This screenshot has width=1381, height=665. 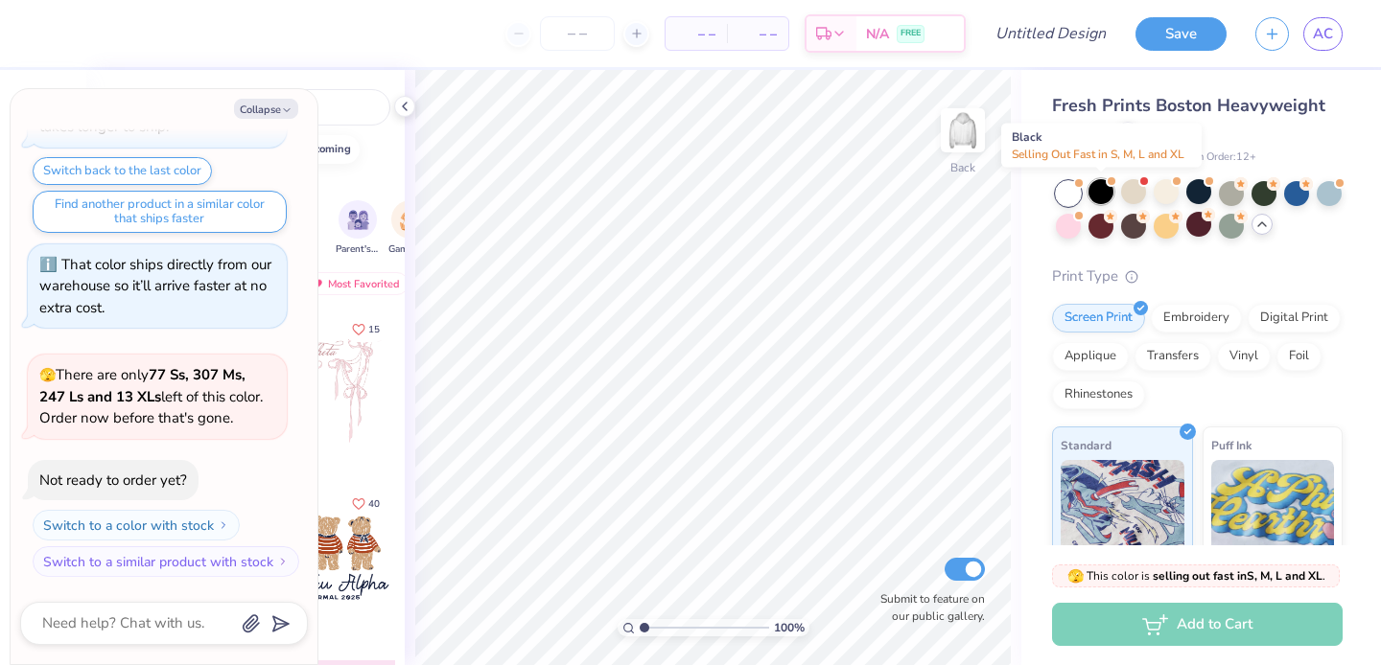 What do you see at coordinates (1050, 34) in the screenshot?
I see `input: Untitled Design` at bounding box center [1050, 34].